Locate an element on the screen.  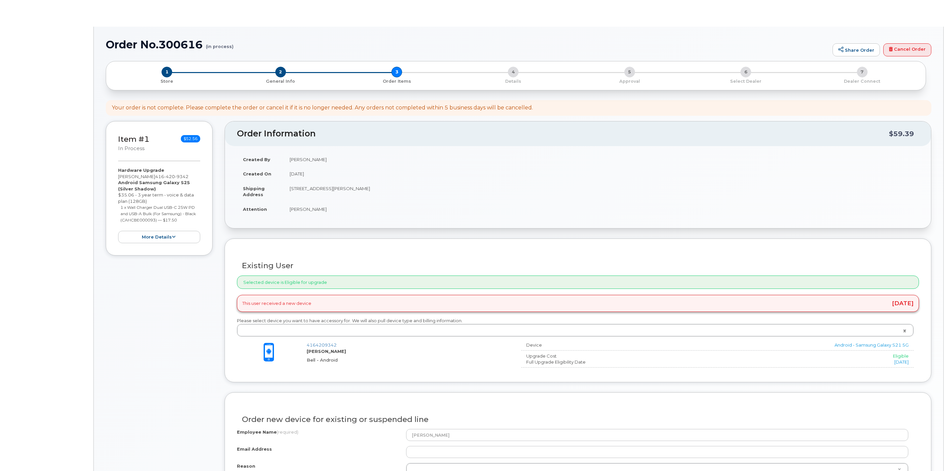
span: 416 is located at coordinates (172, 177).